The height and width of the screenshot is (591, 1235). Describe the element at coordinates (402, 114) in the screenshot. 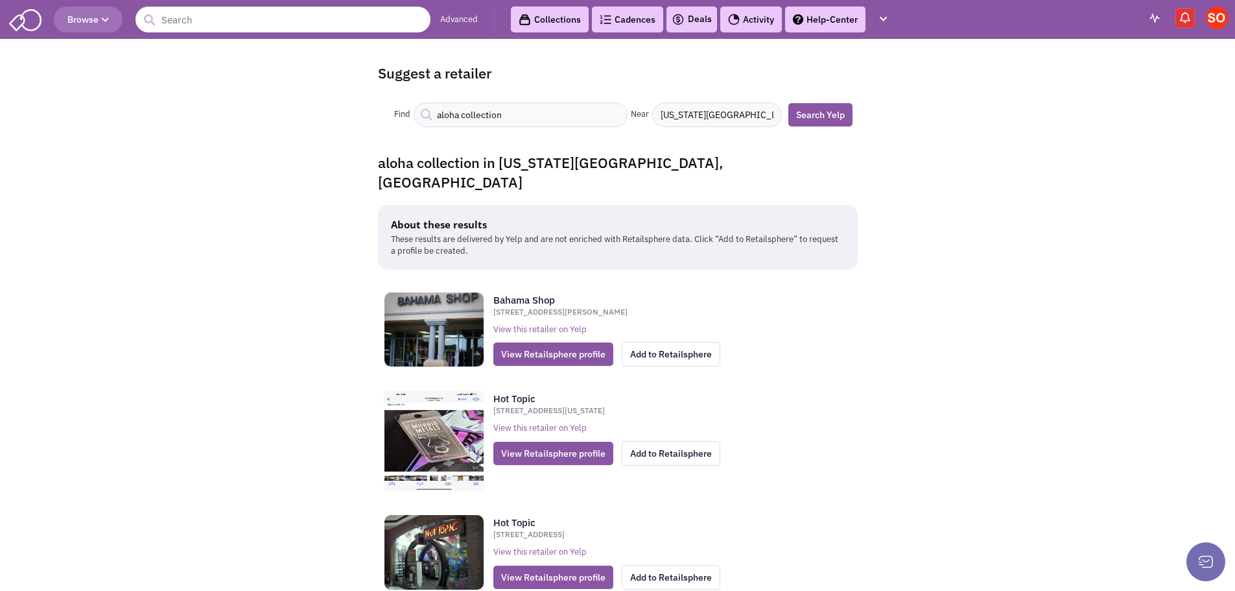

I see `div: Find` at that location.